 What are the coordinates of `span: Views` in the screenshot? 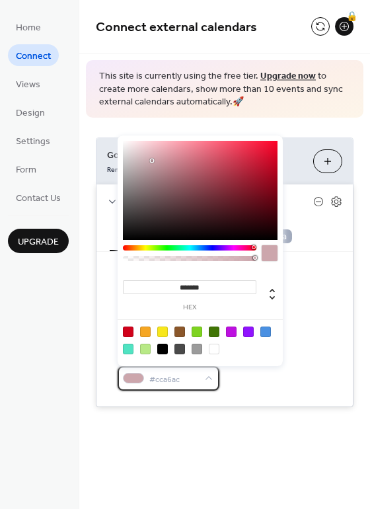 It's located at (28, 85).